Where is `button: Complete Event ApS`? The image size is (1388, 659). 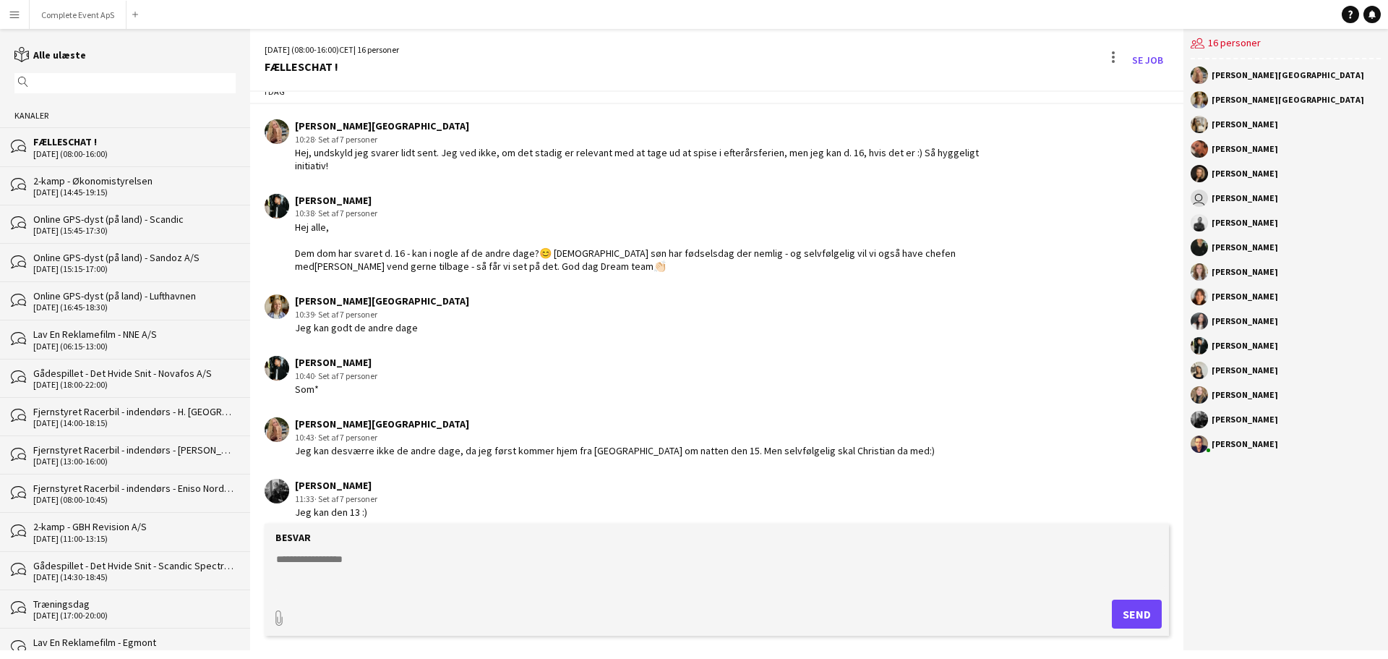 button: Complete Event ApS is located at coordinates (78, 14).